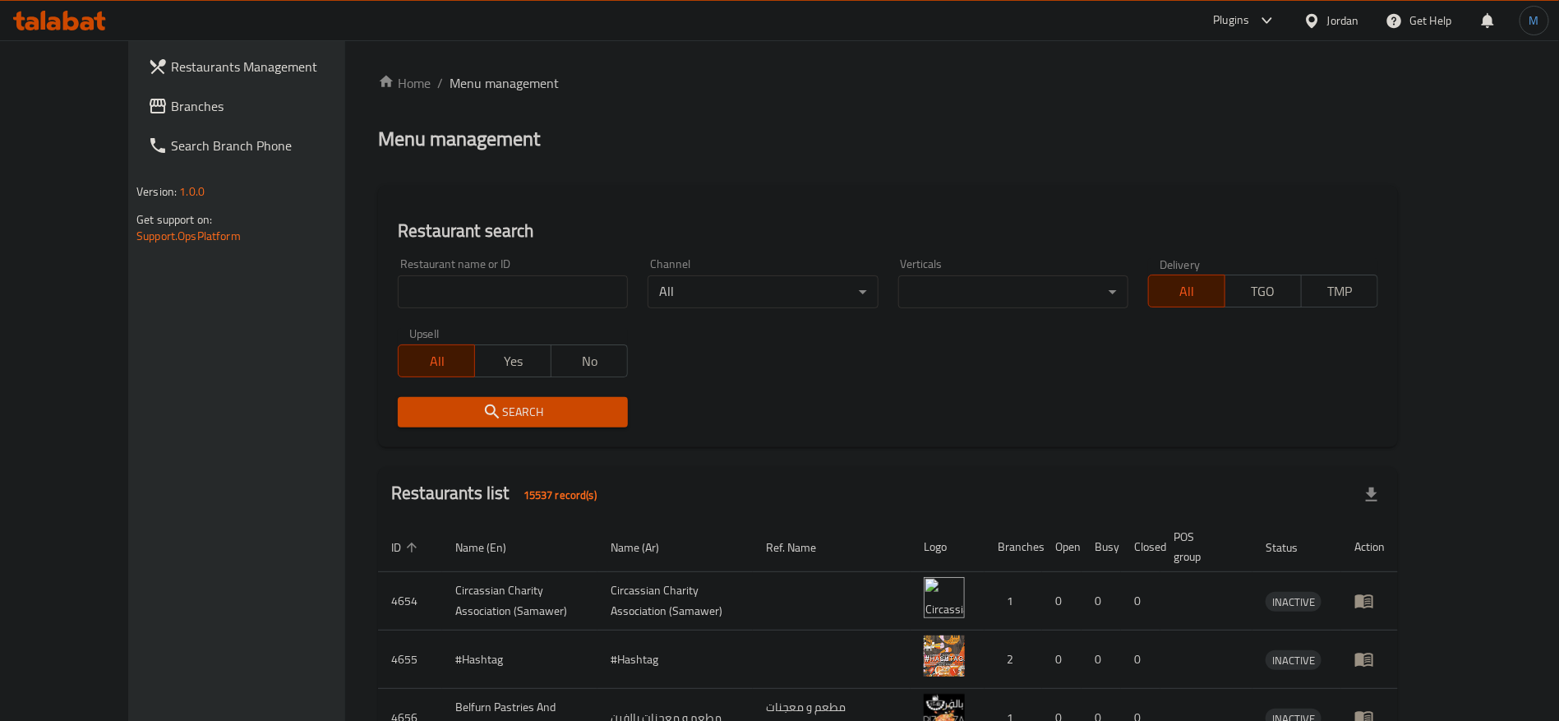 This screenshot has height=721, width=1559. What do you see at coordinates (948, 547) in the screenshot?
I see `th: Logo` at bounding box center [948, 547].